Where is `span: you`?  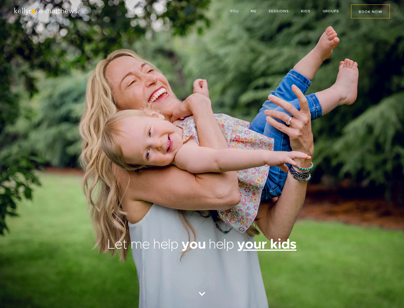 span: you is located at coordinates (193, 245).